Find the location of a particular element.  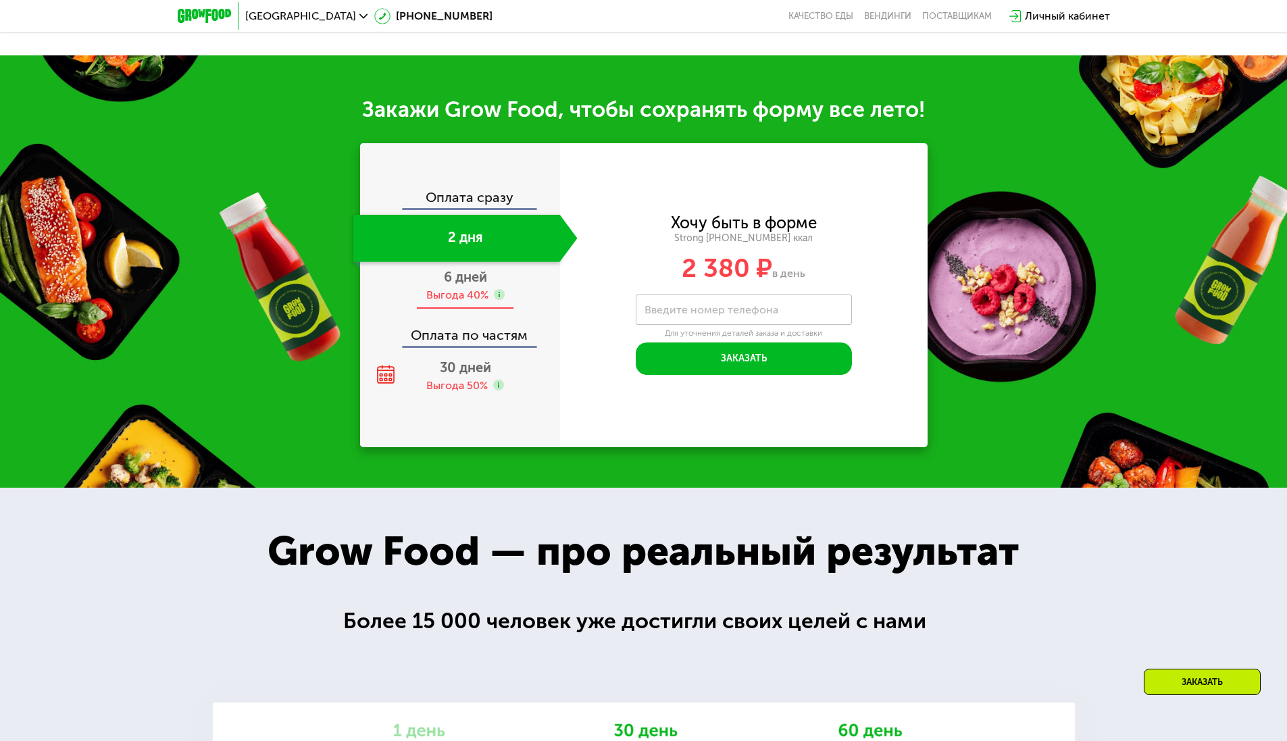

div: Оплата сразу is located at coordinates (461, 199).